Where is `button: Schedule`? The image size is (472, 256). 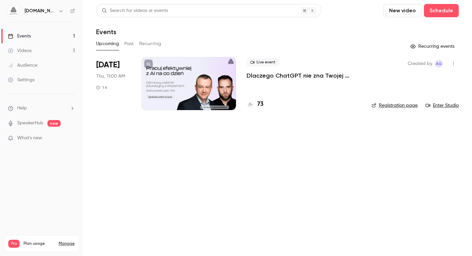
button: Schedule is located at coordinates (441, 11).